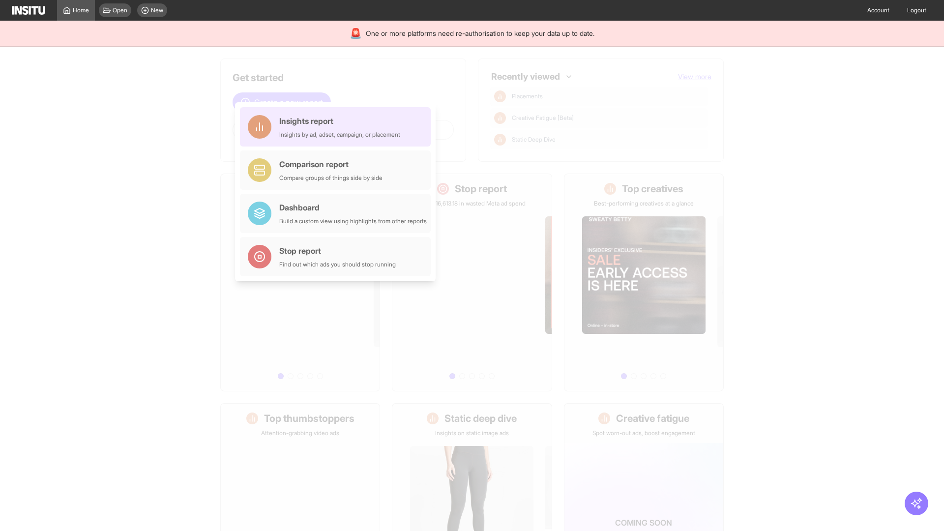  I want to click on div: Insights by ad, adset, campaign, or placement, so click(340, 135).